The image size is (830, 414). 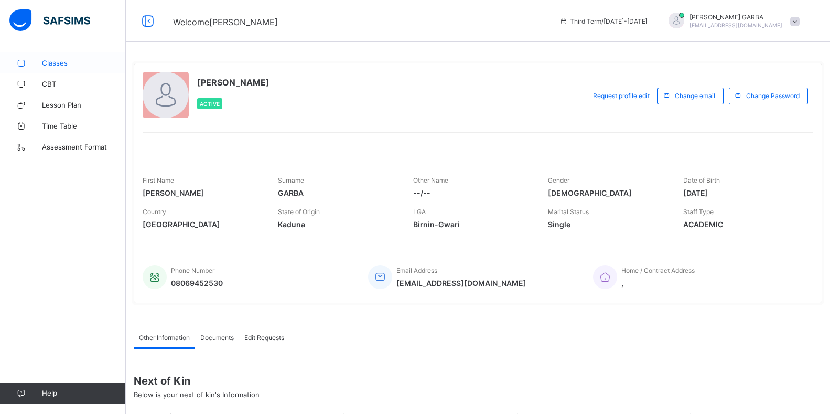 What do you see at coordinates (158, 180) in the screenshot?
I see `span: First Name` at bounding box center [158, 180].